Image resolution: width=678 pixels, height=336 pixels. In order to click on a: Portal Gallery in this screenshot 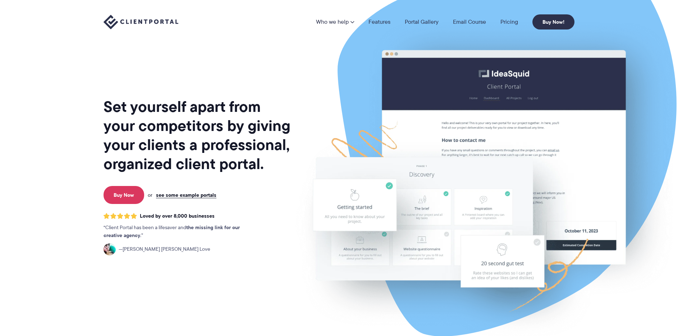, I will do `click(421, 22)`.